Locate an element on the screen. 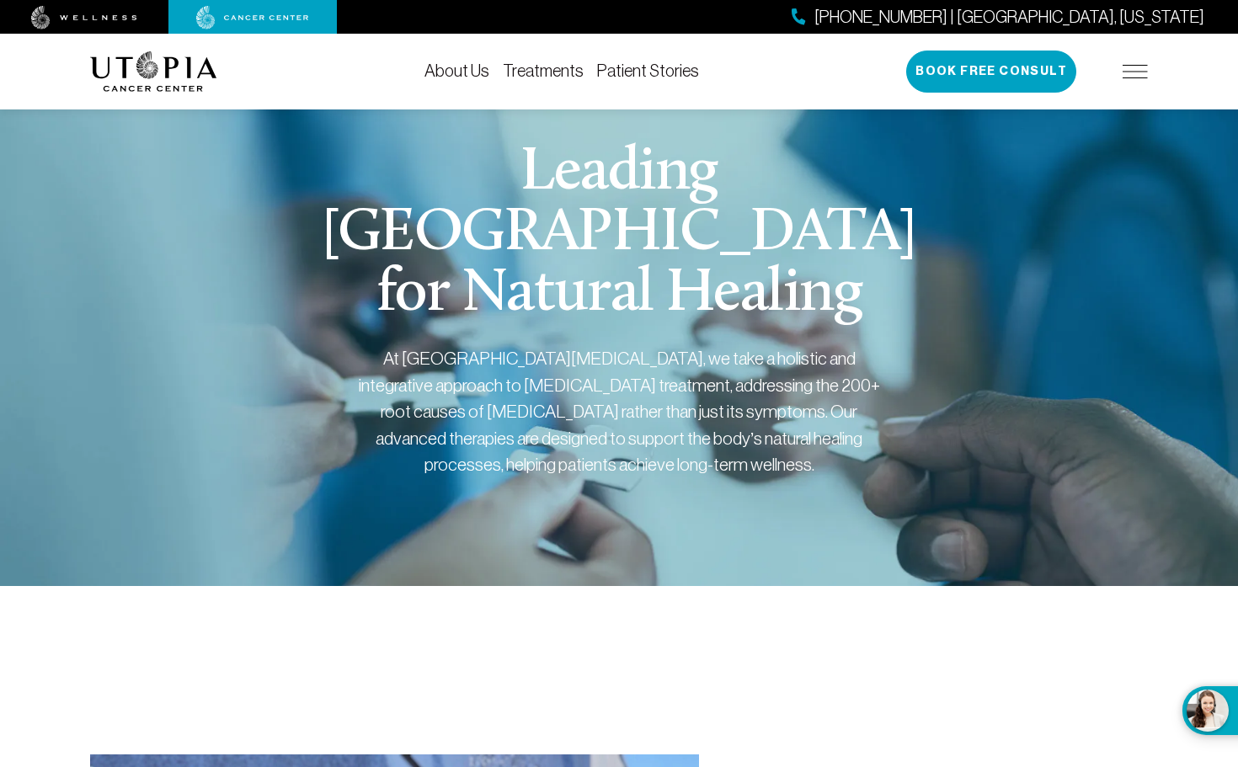 This screenshot has height=767, width=1238. a: Treatments is located at coordinates (543, 71).